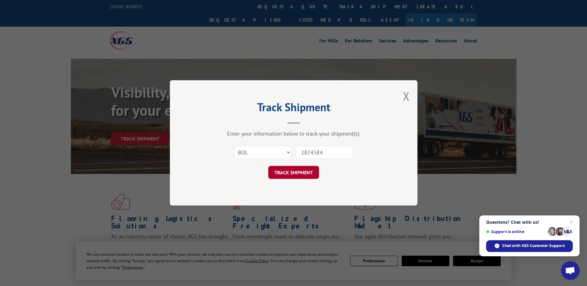  I want to click on div: Enter your information below to track your shipment(s)., so click(294, 134).